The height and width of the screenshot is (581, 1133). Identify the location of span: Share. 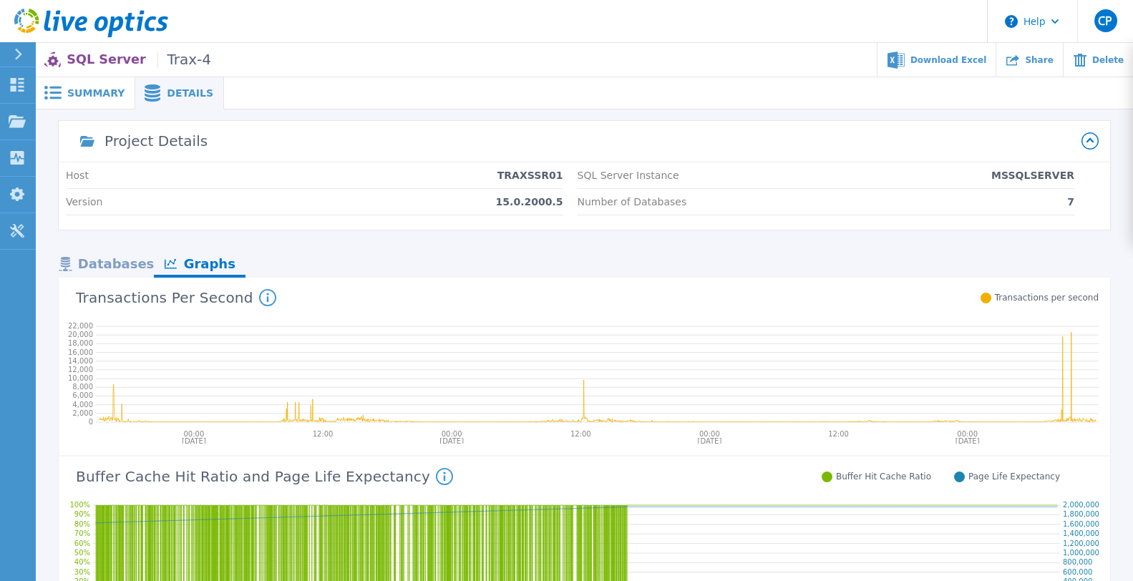
(1039, 60).